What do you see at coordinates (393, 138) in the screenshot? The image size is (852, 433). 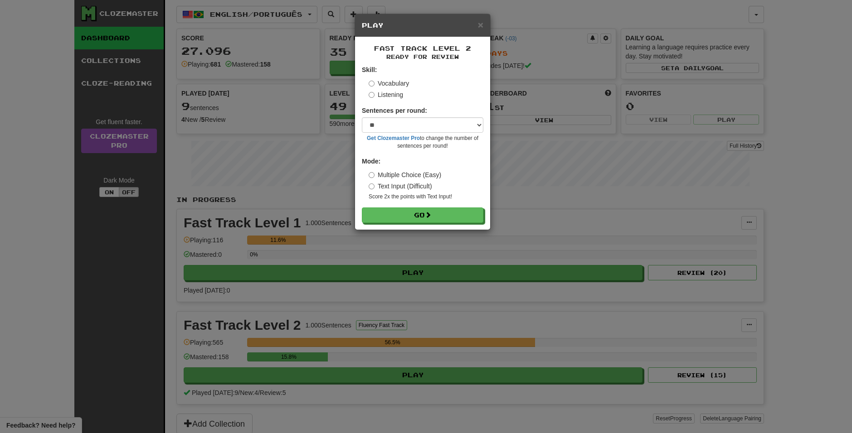 I see `a: Get Clozemaster Pro` at bounding box center [393, 138].